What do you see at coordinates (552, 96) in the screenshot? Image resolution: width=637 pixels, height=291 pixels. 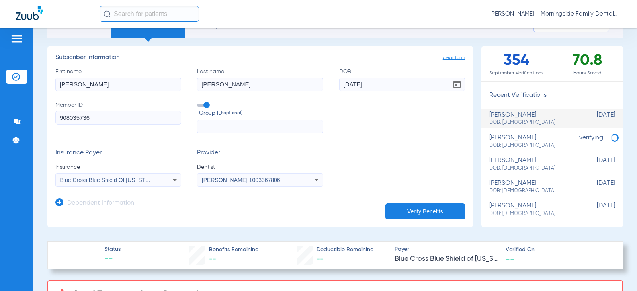 I see `h3: Recent Verifications` at bounding box center [552, 96].